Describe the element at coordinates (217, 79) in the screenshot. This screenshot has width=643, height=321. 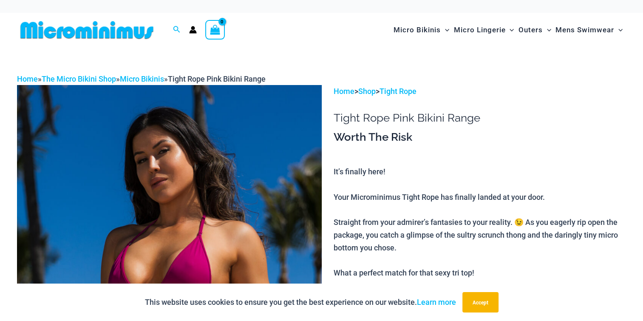
I see `span: Tight Rope Pink Bikini Range` at that location.